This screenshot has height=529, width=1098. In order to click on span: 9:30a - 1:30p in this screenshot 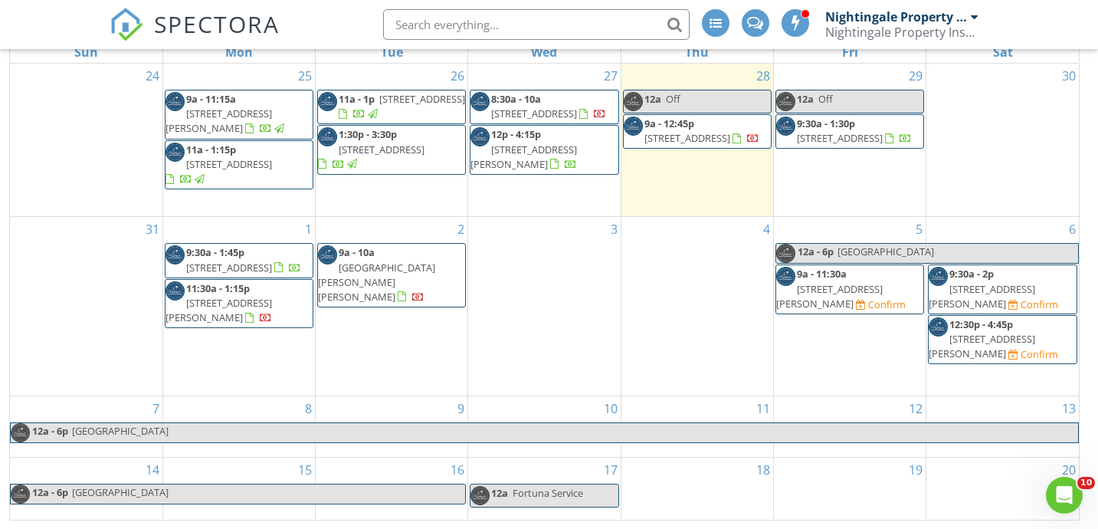, I will do `click(826, 123)`.